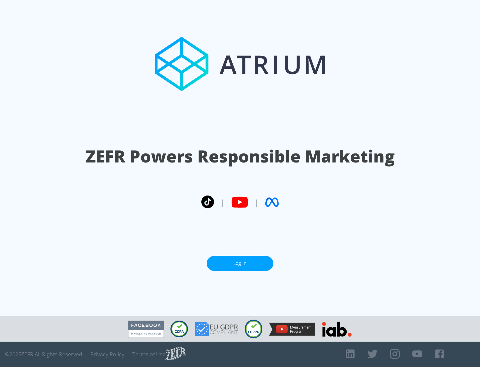 This screenshot has width=480, height=367. Describe the element at coordinates (107, 354) in the screenshot. I see `a: Privacy Policy` at that location.